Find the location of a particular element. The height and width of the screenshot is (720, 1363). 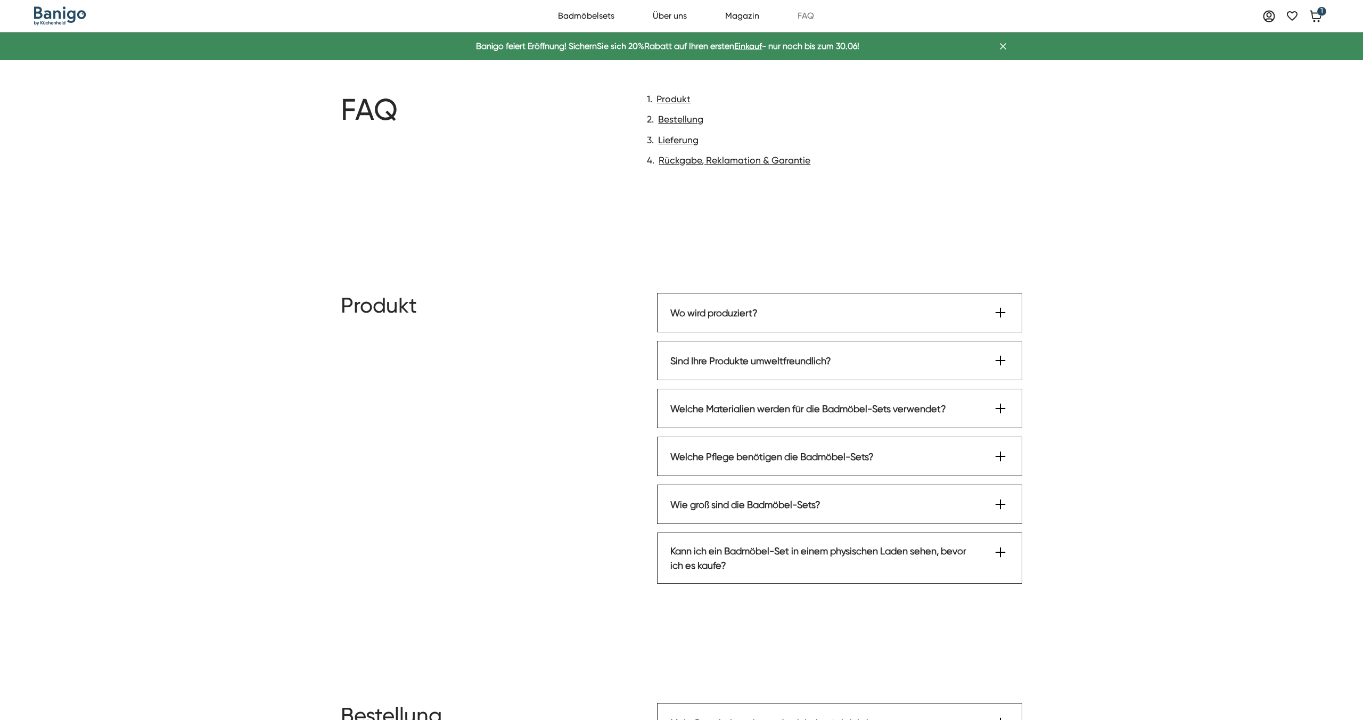

a: 1 is located at coordinates (1315, 16).